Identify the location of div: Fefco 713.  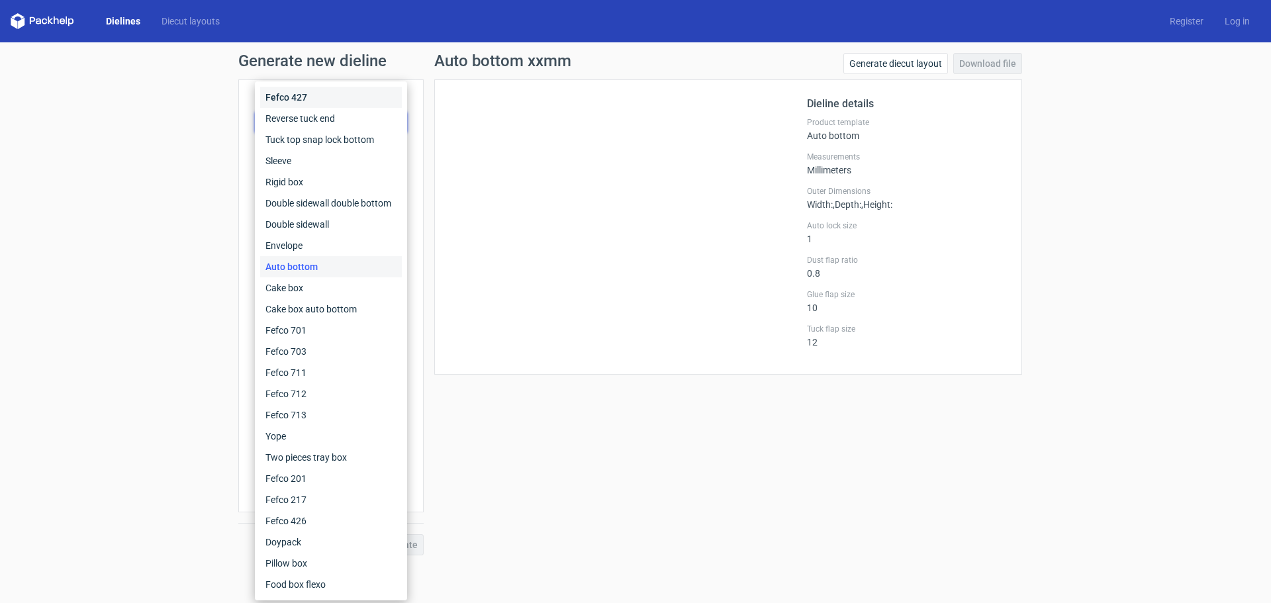
(331, 415).